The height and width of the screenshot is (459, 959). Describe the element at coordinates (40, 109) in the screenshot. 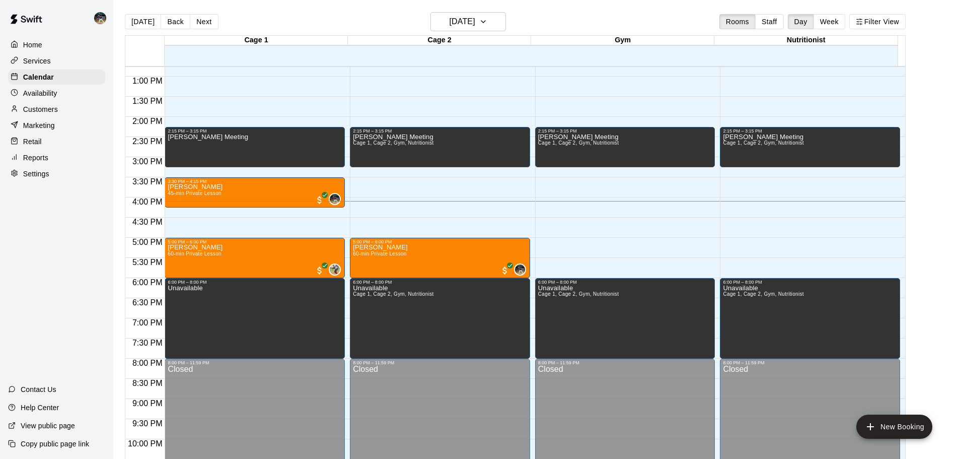

I see `p: Customers` at that location.